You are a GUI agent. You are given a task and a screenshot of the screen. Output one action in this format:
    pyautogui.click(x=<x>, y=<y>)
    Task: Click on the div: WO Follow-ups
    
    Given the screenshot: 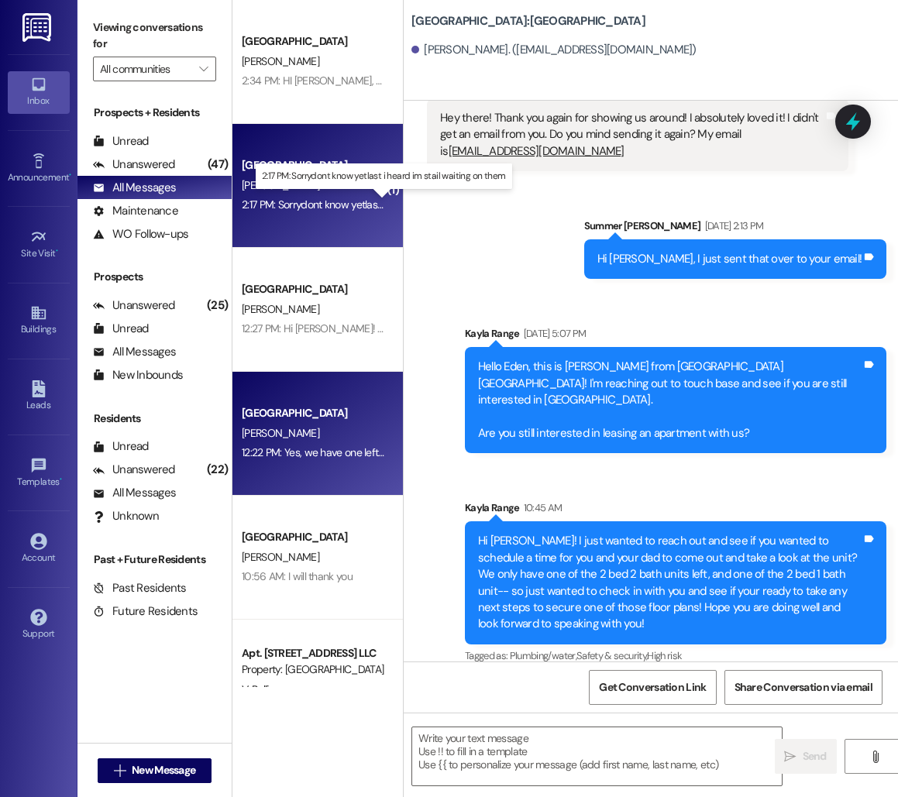 What is the action you would take?
    pyautogui.click(x=140, y=234)
    